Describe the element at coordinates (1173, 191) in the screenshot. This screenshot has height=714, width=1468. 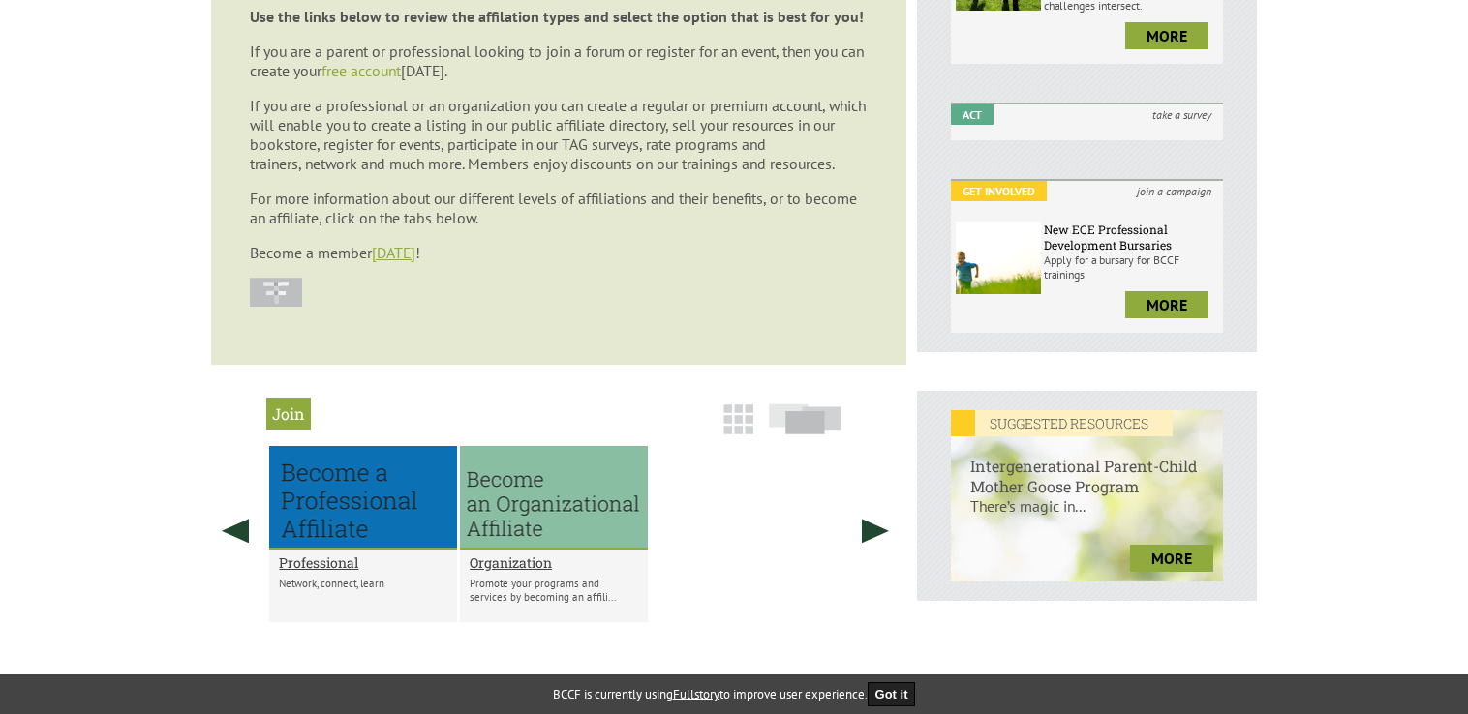
I see `i: join a campaign` at that location.